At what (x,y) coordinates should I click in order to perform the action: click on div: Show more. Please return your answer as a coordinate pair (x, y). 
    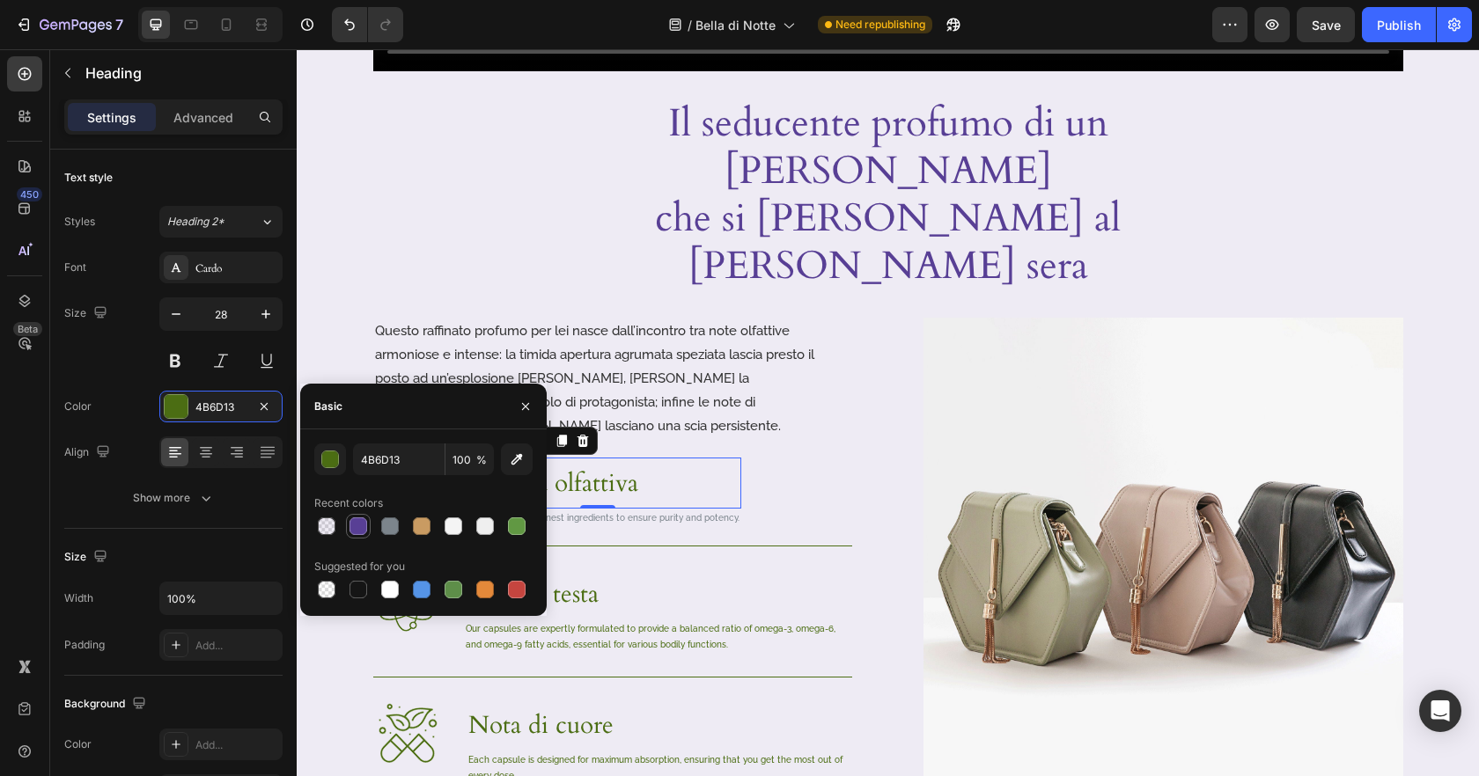
    Looking at the image, I should click on (173, 498).